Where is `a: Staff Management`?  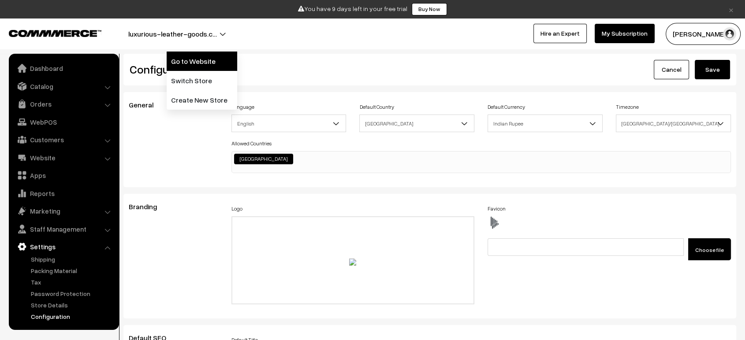
a: Staff Management is located at coordinates (63, 229).